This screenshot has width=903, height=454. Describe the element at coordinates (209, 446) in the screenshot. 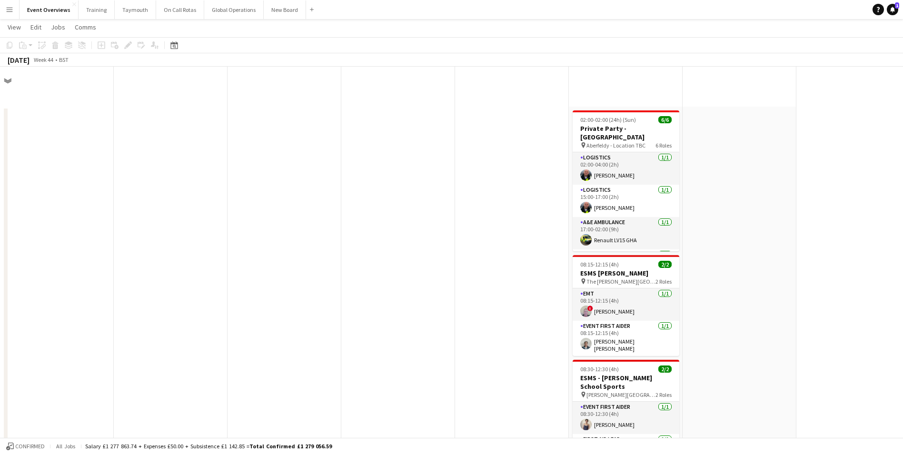

I see `div: Salary £1 277 863.74 + Expenses £50.00 + Subsistence £1 142.85 =` at that location.